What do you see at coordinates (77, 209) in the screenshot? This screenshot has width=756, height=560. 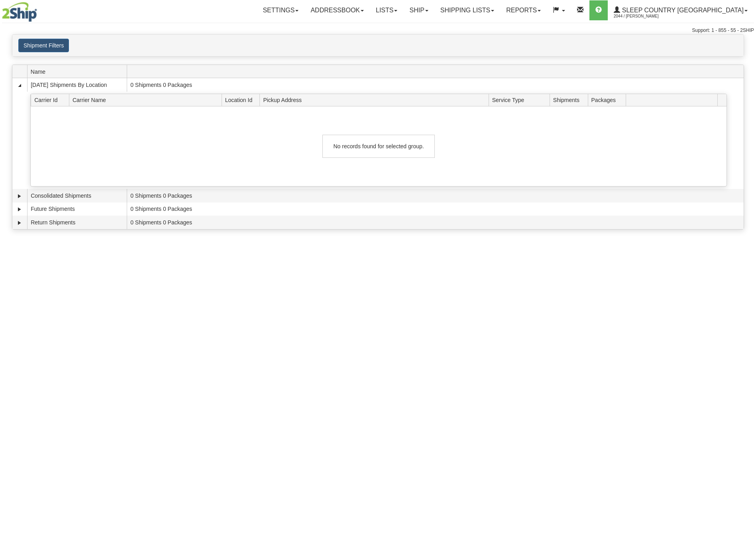 I see `td: Future Shipments` at bounding box center [77, 209].